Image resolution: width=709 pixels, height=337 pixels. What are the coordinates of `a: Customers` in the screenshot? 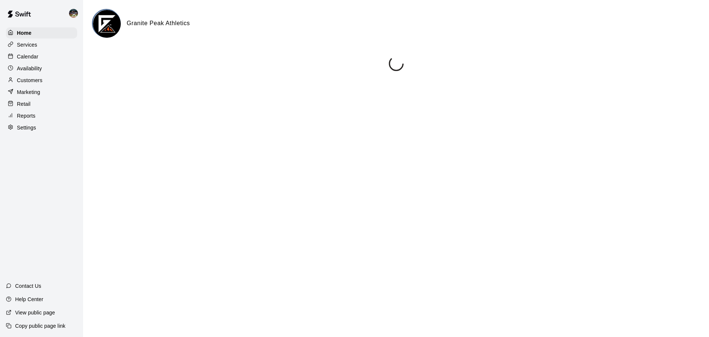 It's located at (41, 80).